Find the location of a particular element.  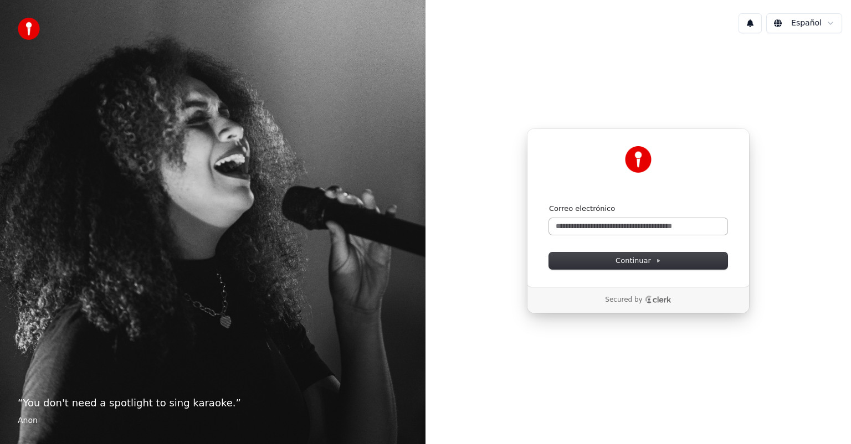

footer: Anon is located at coordinates (213, 421).